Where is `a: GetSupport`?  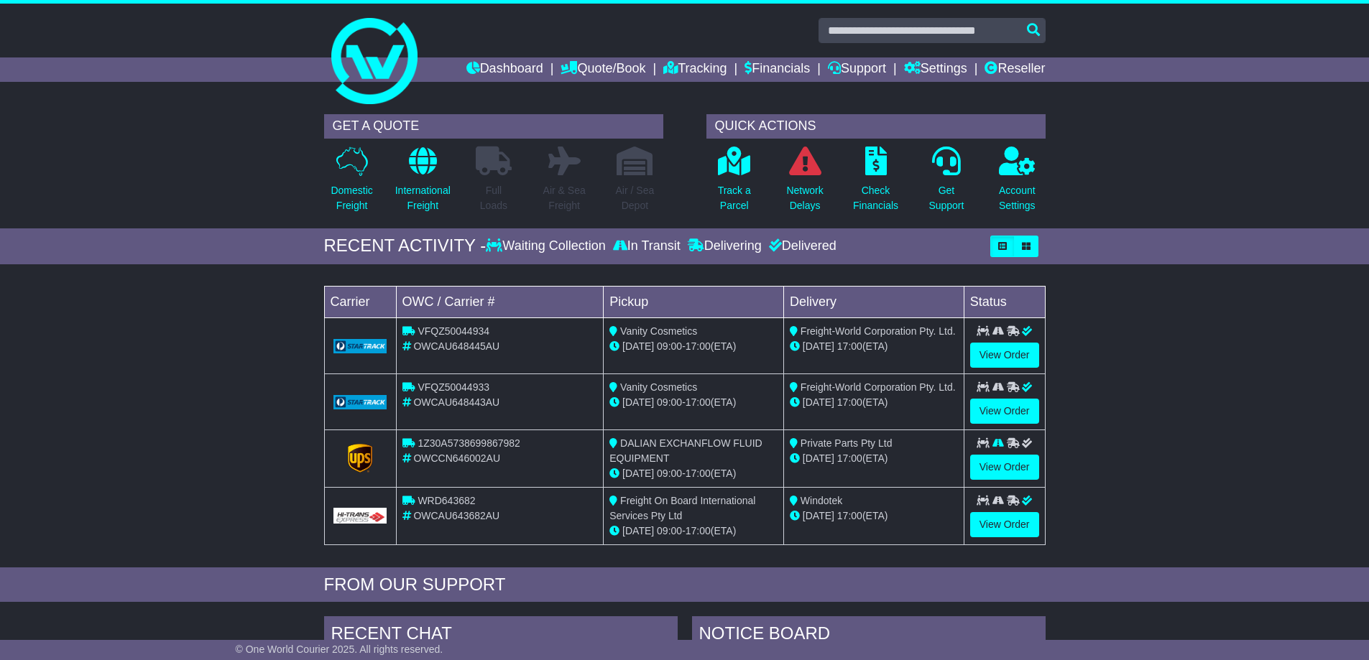
a: GetSupport is located at coordinates (946, 183).